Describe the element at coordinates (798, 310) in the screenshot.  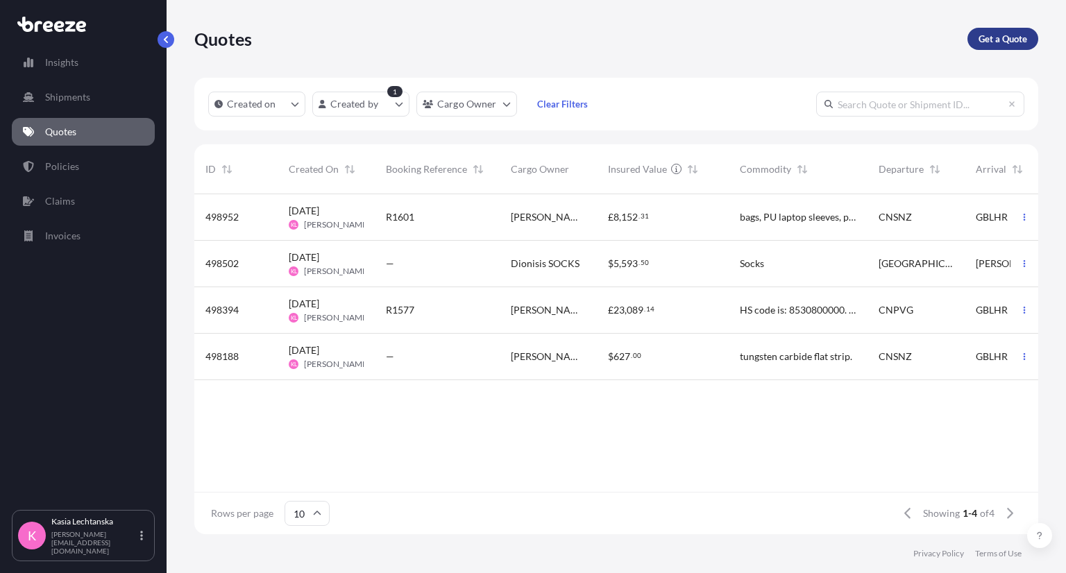
I see `span: HS code is: 8530800000. As it is highways traffic signage.` at that location.